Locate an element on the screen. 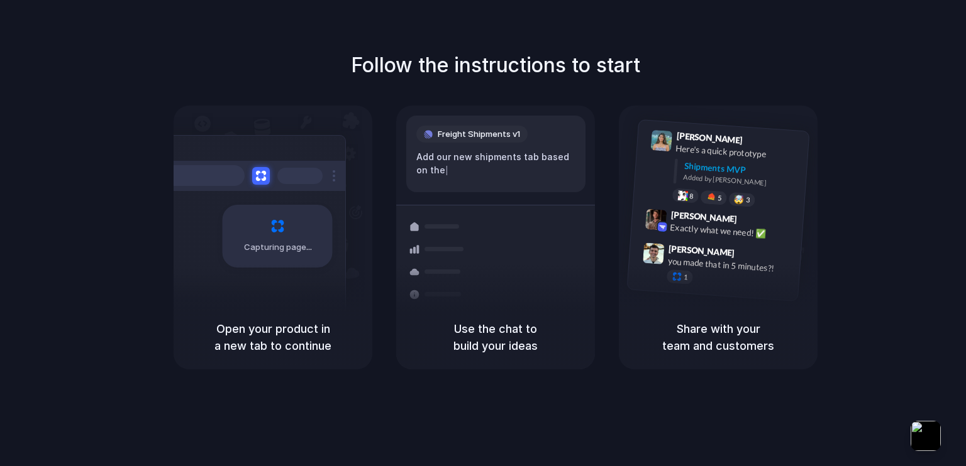 Image resolution: width=966 pixels, height=466 pixels. h5: Share with your team and customers is located at coordinates (718, 338).